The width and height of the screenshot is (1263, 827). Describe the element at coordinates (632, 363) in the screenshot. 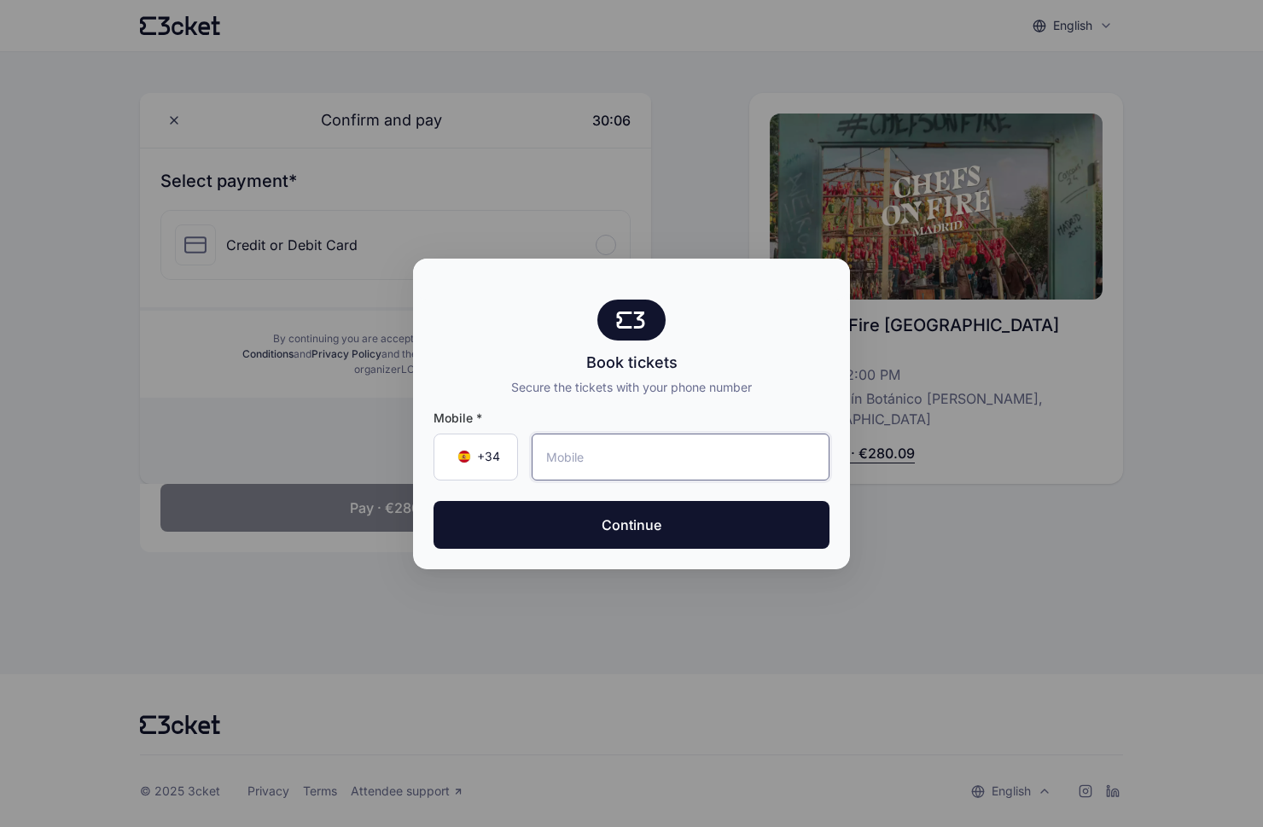

I see `div: Book tickets` at that location.